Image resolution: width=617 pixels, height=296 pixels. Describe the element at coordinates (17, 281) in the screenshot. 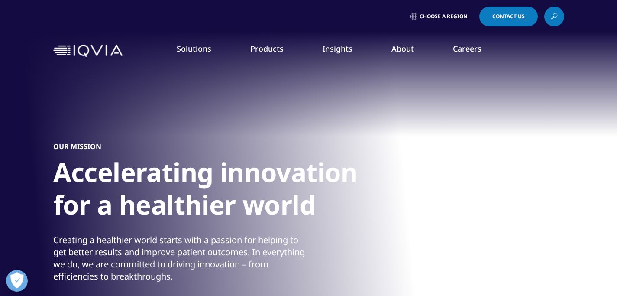

I see `button: Open Preferences` at that location.